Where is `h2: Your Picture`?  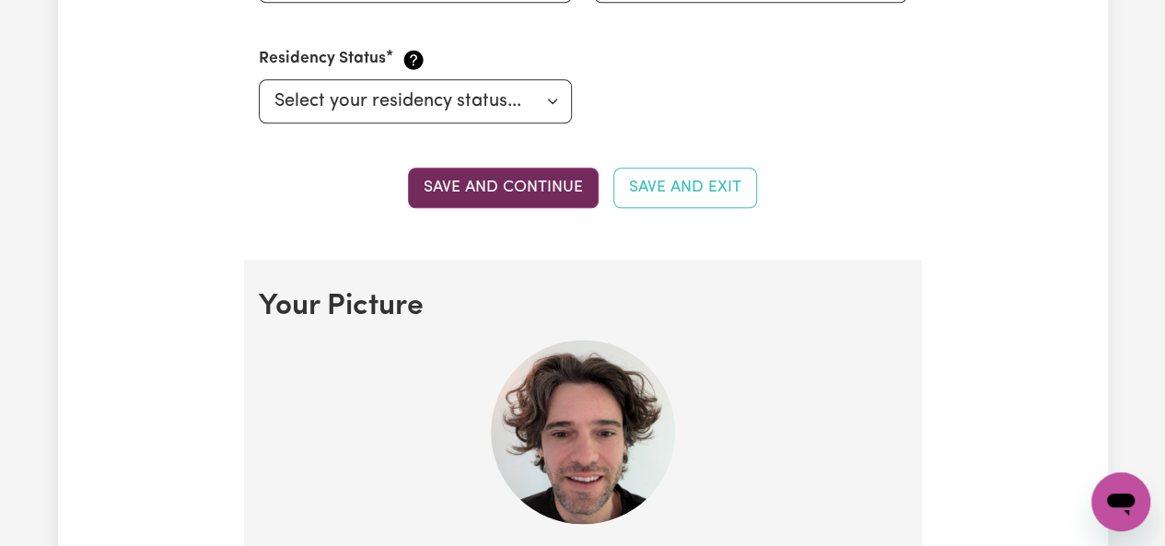
h2: Your Picture is located at coordinates (583, 307).